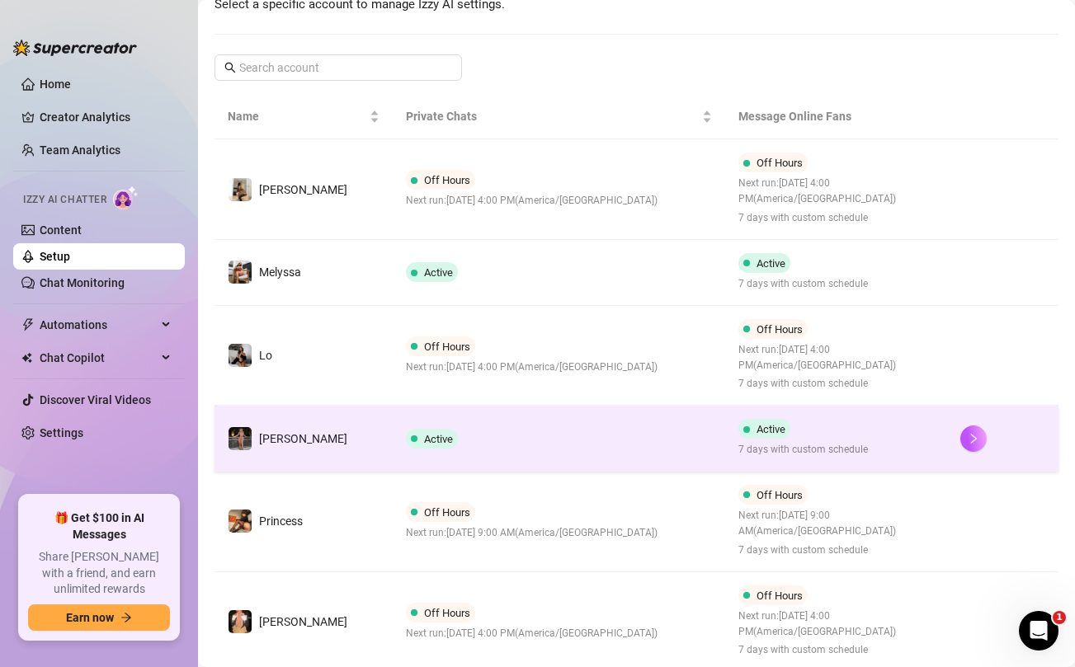  What do you see at coordinates (26, 358) in the screenshot?
I see `img: Chat Copilot` at bounding box center [26, 358].